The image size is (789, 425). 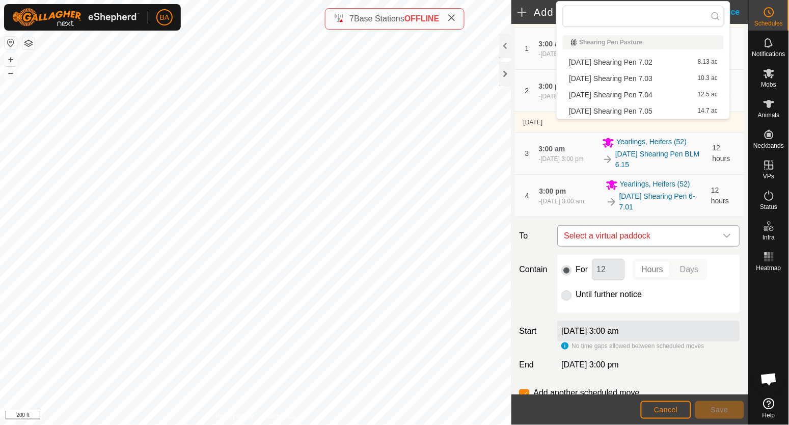 What do you see at coordinates (586, 393) in the screenshot?
I see `label: Add another scheduled move` at bounding box center [586, 393].